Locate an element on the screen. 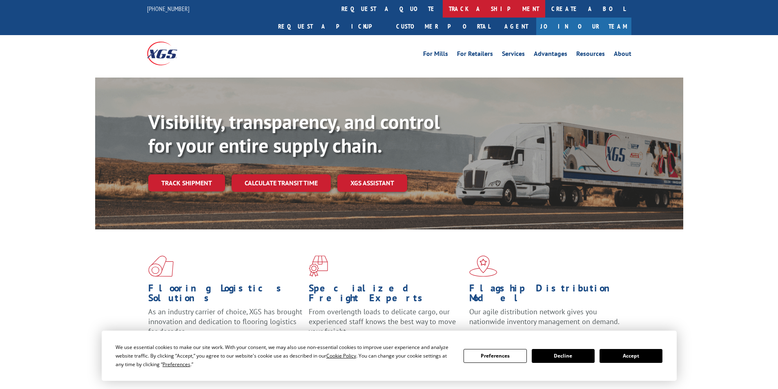 The image size is (778, 389). a: XGS ASSISTANT is located at coordinates (372, 183).